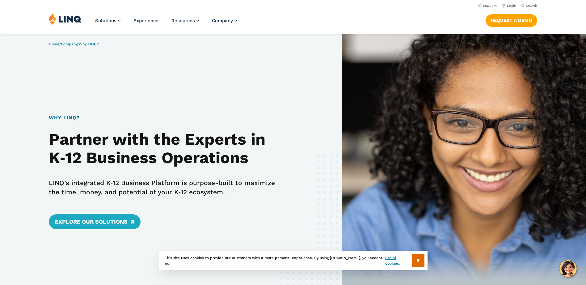  I want to click on img: LINQ | K‑12 Software, so click(65, 19).